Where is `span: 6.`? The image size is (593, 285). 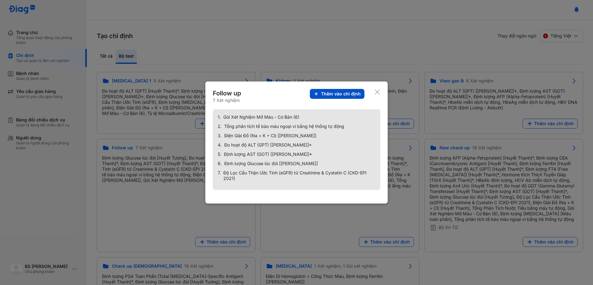 span: 6. is located at coordinates (219, 164).